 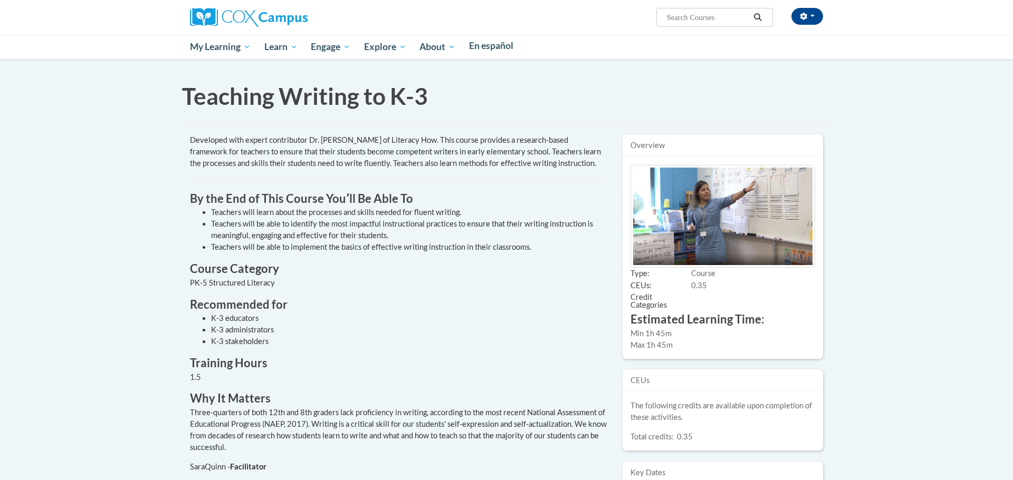 What do you see at coordinates (409, 342) in the screenshot?
I see `li: K-3 stakeholders` at bounding box center [409, 342].